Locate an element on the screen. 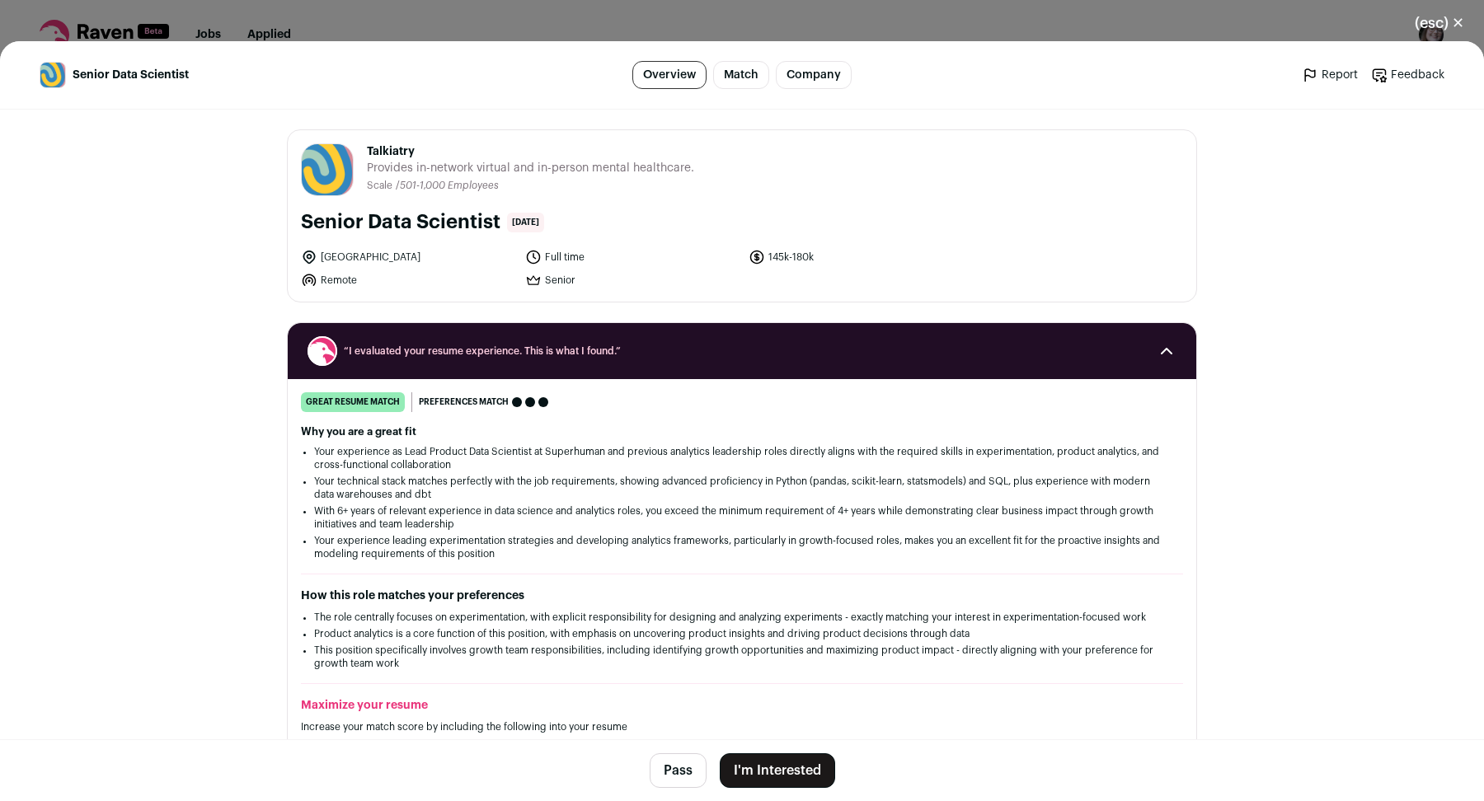  a: Report is located at coordinates (1329, 75).